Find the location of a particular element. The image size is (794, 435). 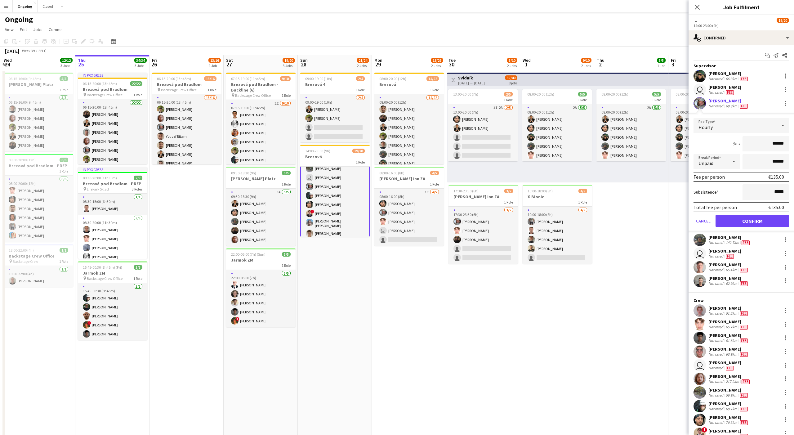

button: Confirm is located at coordinates (752, 221).